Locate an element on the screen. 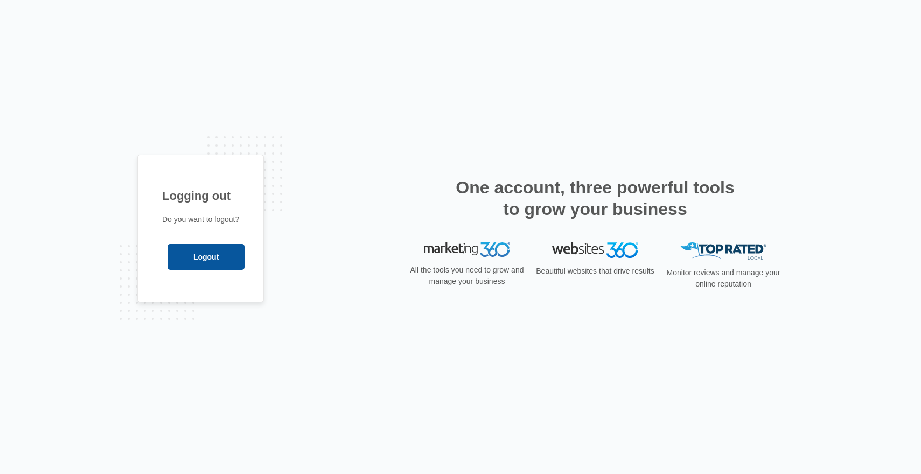 The width and height of the screenshot is (921, 474). img: Websites 360 is located at coordinates (595, 250).